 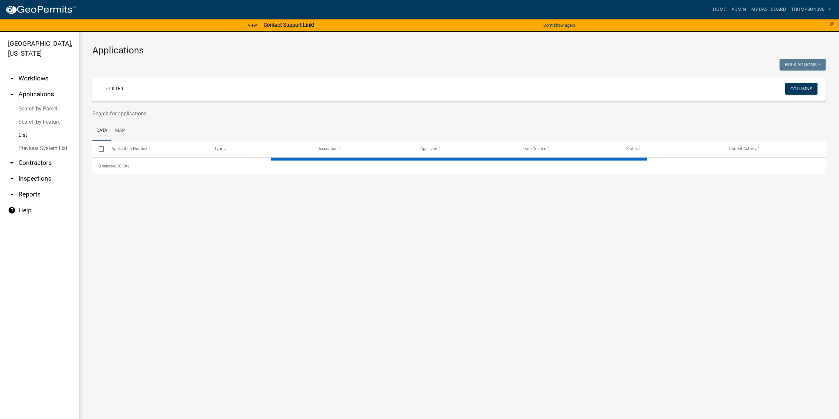 I want to click on a: Home, so click(x=720, y=10).